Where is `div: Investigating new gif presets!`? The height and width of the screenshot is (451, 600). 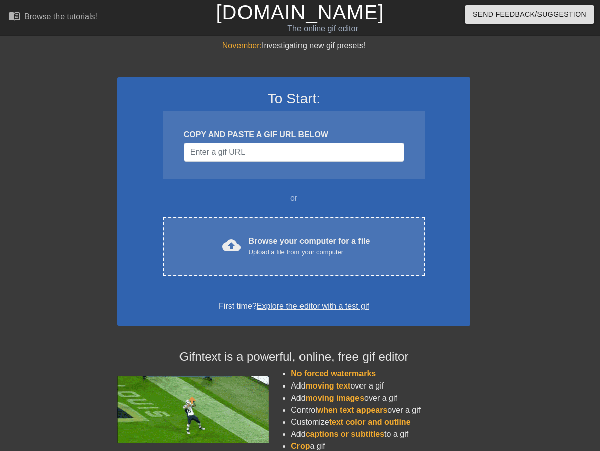 div: Investigating new gif presets! is located at coordinates (294, 46).